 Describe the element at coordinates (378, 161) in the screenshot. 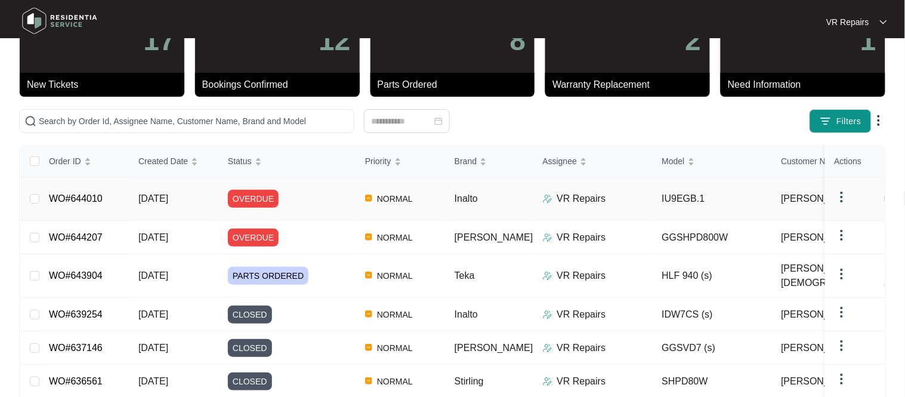

I see `span: Priority` at that location.